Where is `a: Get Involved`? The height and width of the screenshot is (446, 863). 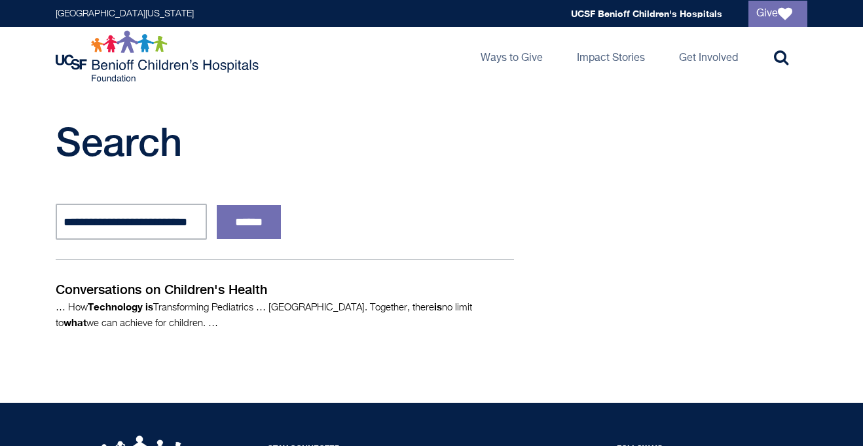
a: Get Involved is located at coordinates (708, 56).